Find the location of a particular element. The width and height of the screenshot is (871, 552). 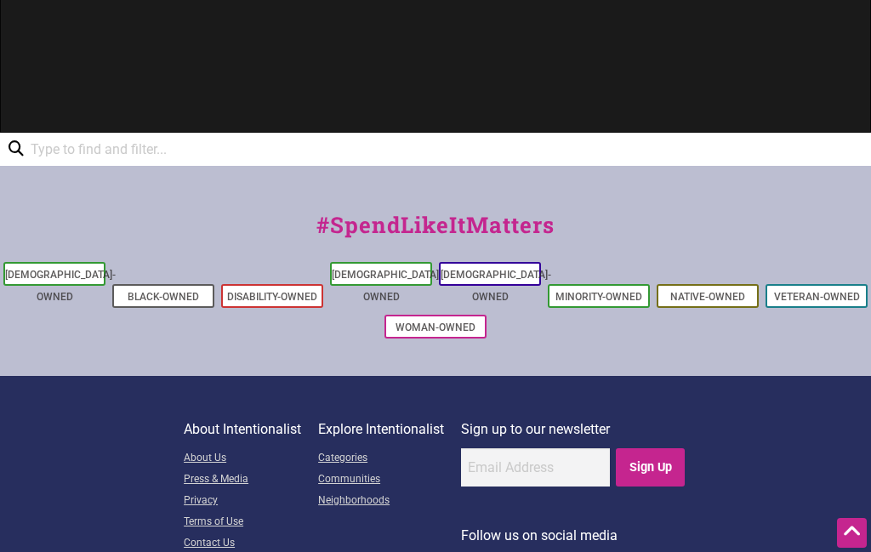

a: Press & Media is located at coordinates (242, 480).